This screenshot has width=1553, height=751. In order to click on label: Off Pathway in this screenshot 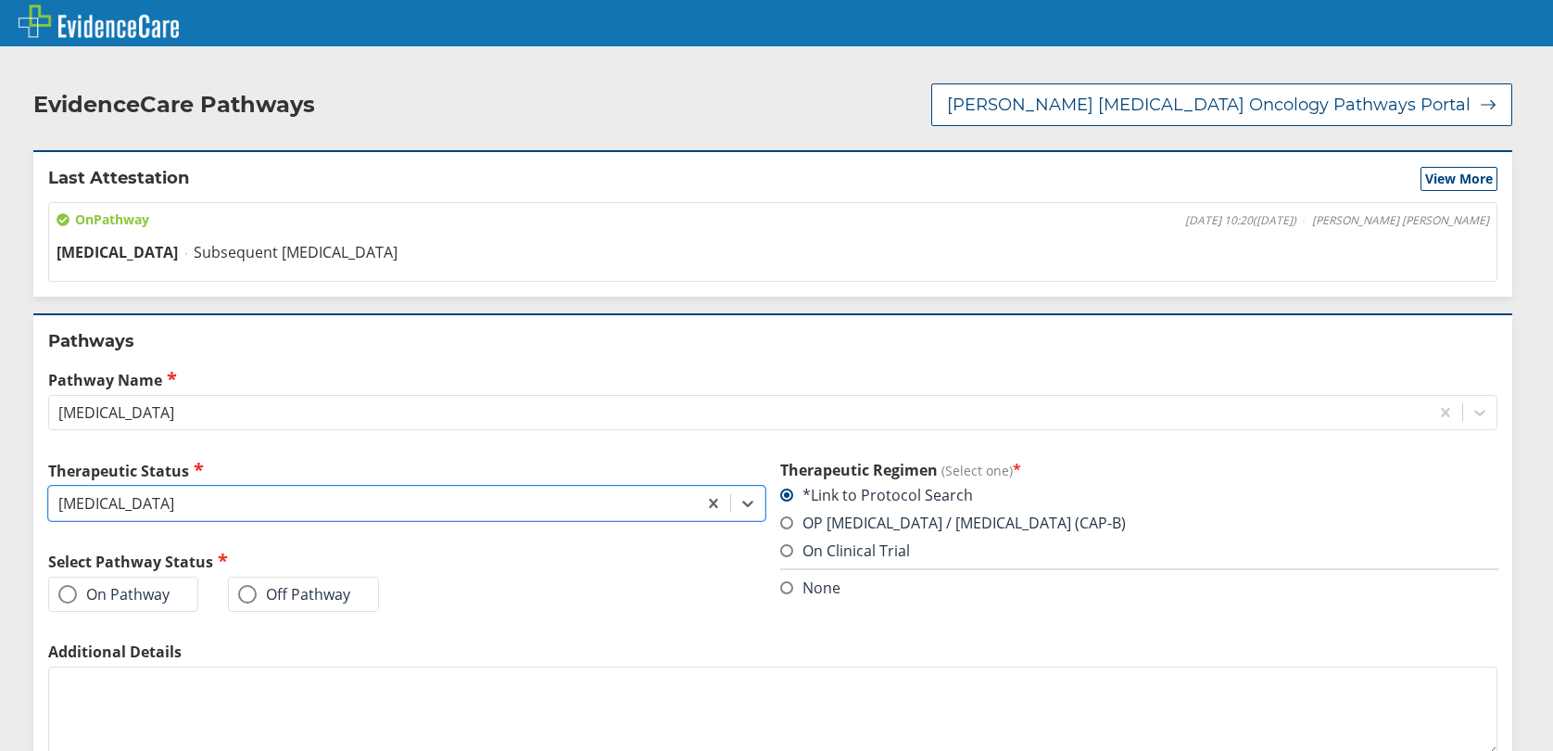, I will do `click(294, 594)`.